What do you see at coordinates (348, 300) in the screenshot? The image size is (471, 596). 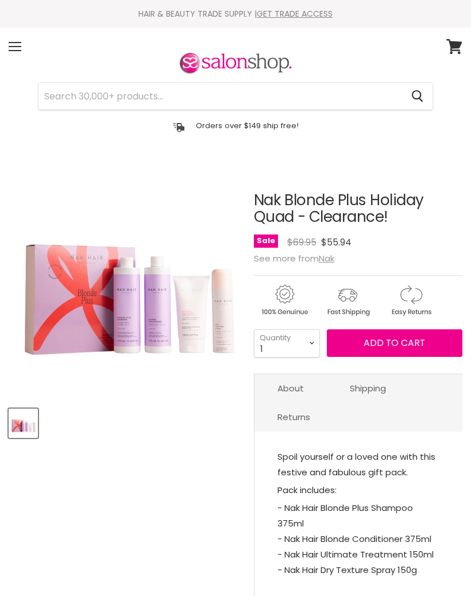 I see `img: shipping.gif` at bounding box center [348, 300].